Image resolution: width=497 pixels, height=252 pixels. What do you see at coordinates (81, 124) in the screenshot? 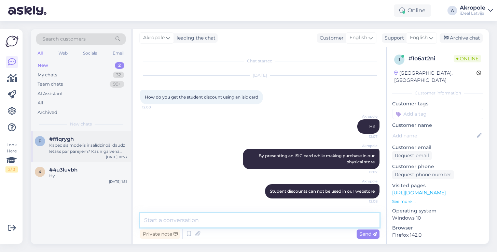
I see `span: New chats` at bounding box center [81, 124].